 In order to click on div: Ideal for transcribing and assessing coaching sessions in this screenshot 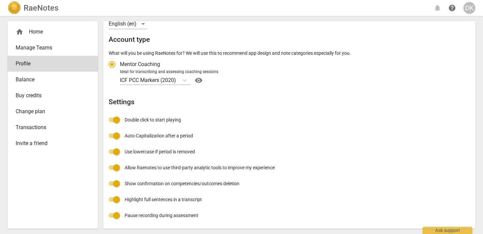, I will do `click(294, 72)`.